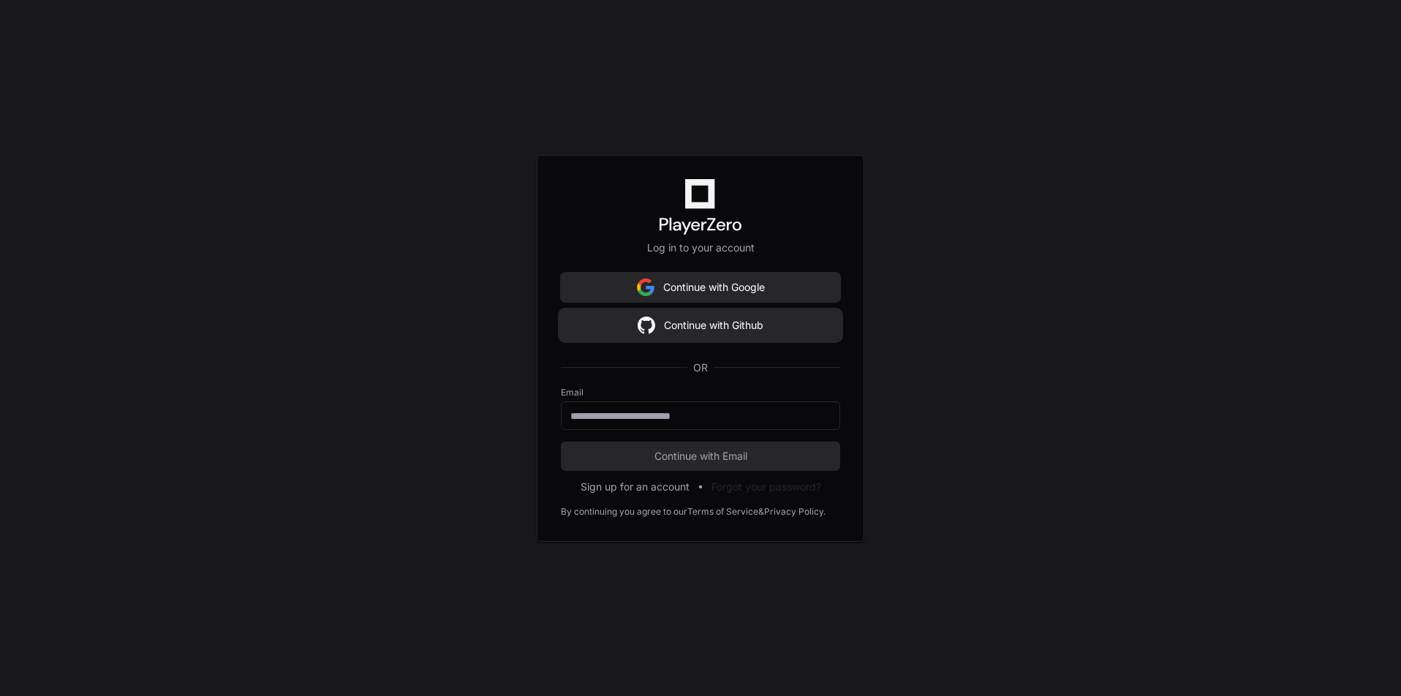  Describe the element at coordinates (701, 368) in the screenshot. I see `span: OR` at that location.